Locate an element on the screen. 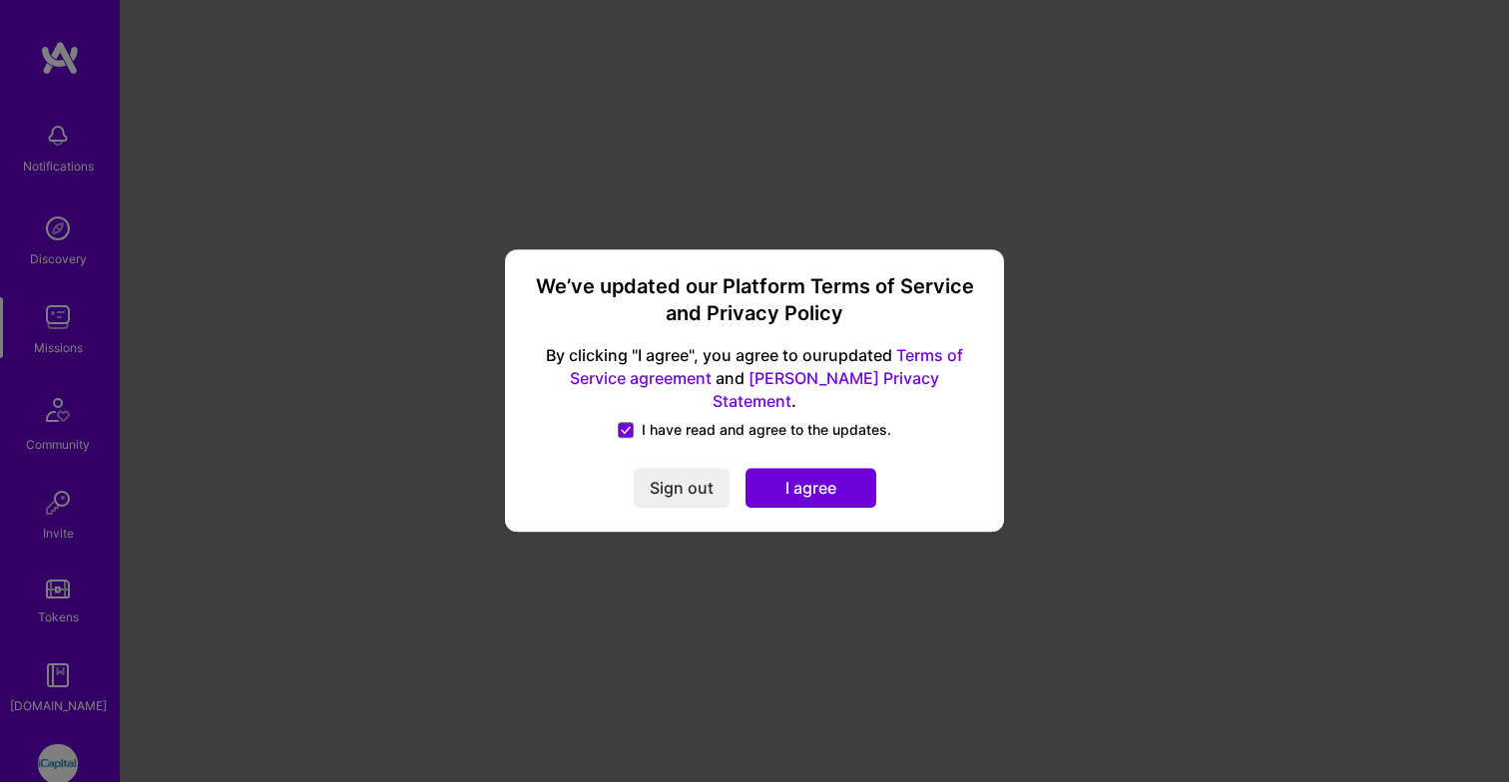  button: Sign out is located at coordinates (681, 489).